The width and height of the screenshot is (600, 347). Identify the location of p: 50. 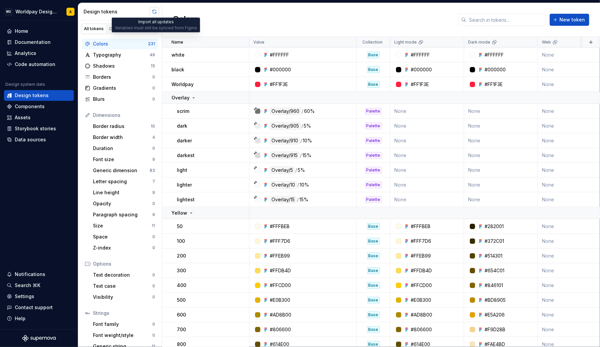
(179, 227).